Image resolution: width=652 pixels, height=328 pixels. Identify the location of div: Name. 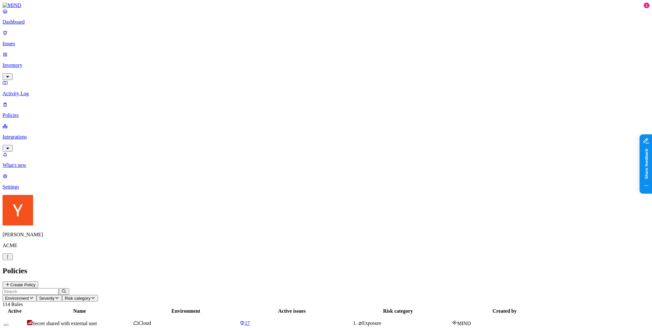
(80, 311).